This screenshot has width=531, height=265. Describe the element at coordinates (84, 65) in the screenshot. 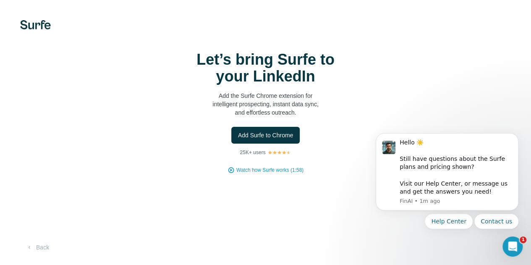

I see `div: message notification from FinAI, 1m ago. Hello ☀️ ​ Still have questions about the Surfe plans an...` at that location.